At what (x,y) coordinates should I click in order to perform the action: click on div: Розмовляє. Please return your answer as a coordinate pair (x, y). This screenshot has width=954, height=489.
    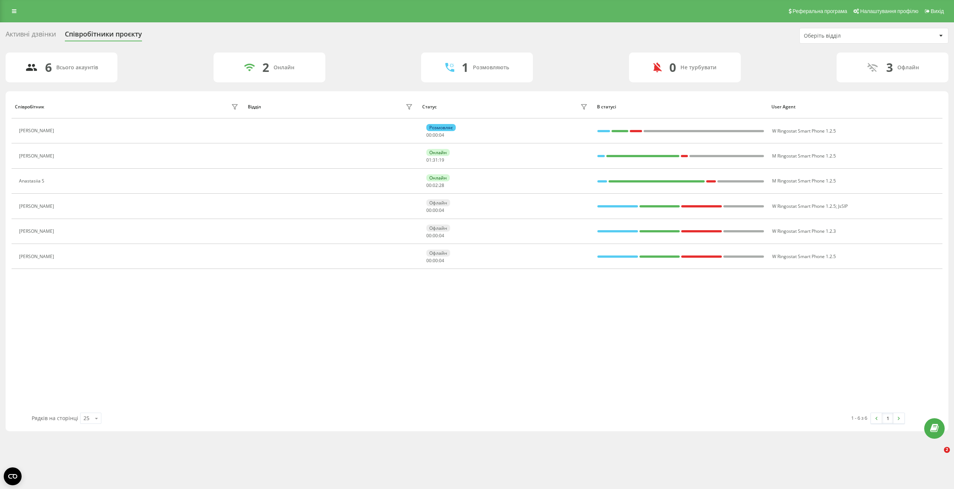
    Looking at the image, I should click on (441, 127).